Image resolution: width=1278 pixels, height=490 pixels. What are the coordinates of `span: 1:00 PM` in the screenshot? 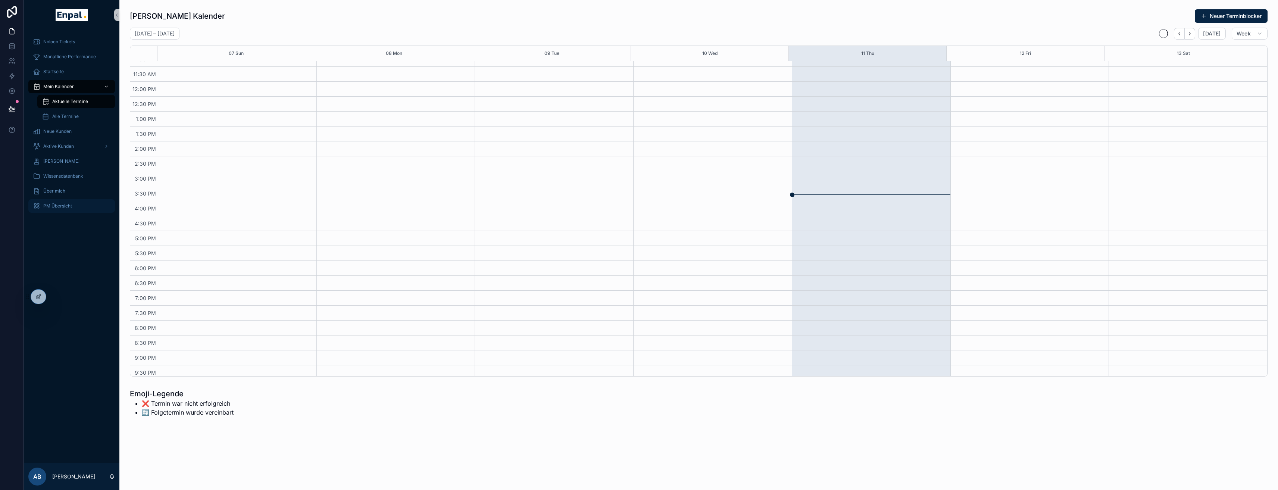 It's located at (146, 119).